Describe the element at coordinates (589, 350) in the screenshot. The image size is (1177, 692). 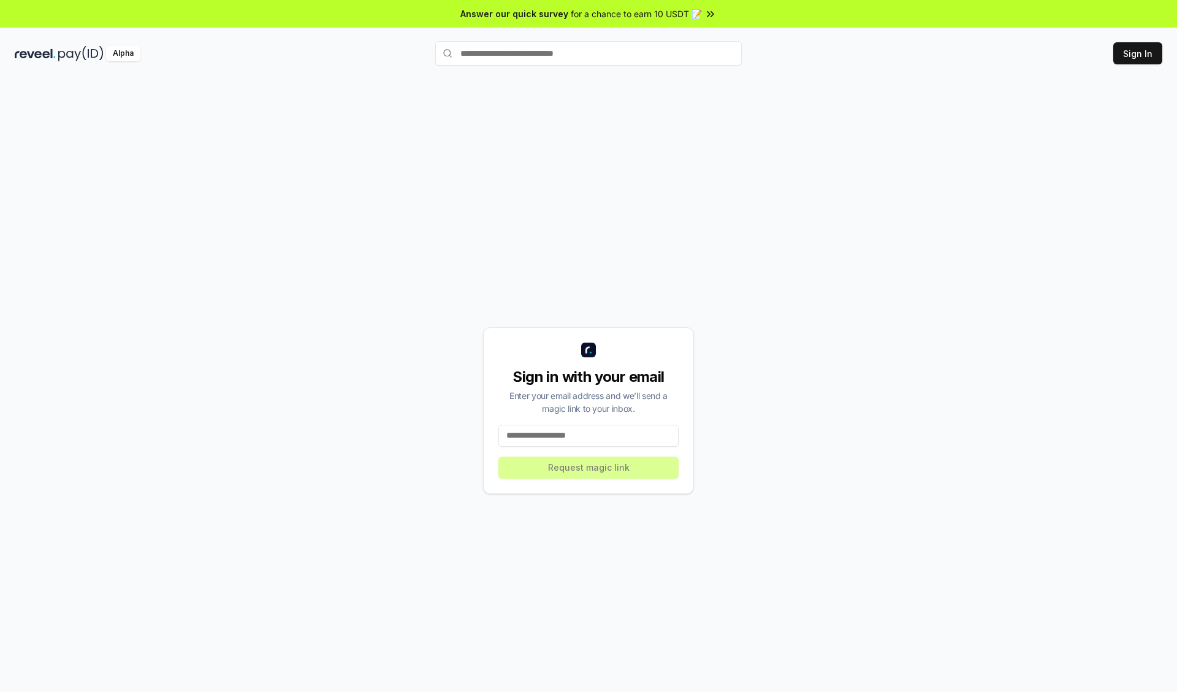
I see `img: logo_small` at that location.